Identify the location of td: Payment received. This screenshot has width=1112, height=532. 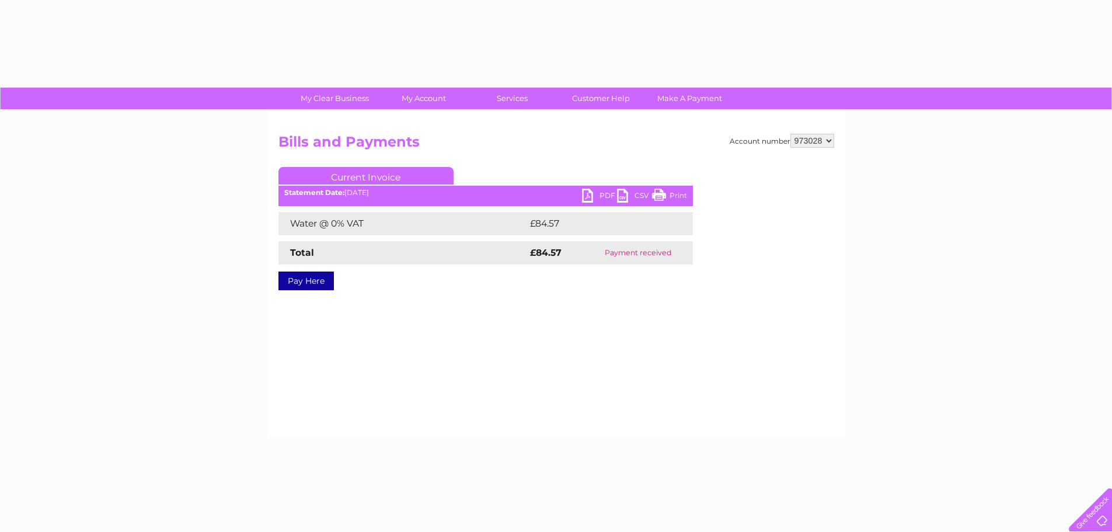
(637, 253).